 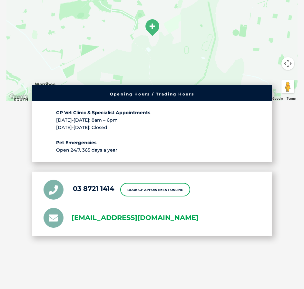 What do you see at coordinates (94, 188) in the screenshot?
I see `a: 03 8721 1414` at bounding box center [94, 188].